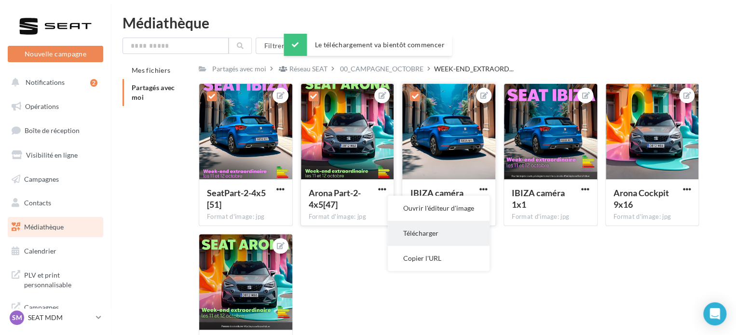 The height and width of the screenshot is (335, 736). Describe the element at coordinates (55, 155) in the screenshot. I see `a: Visibilité en ligne` at that location.